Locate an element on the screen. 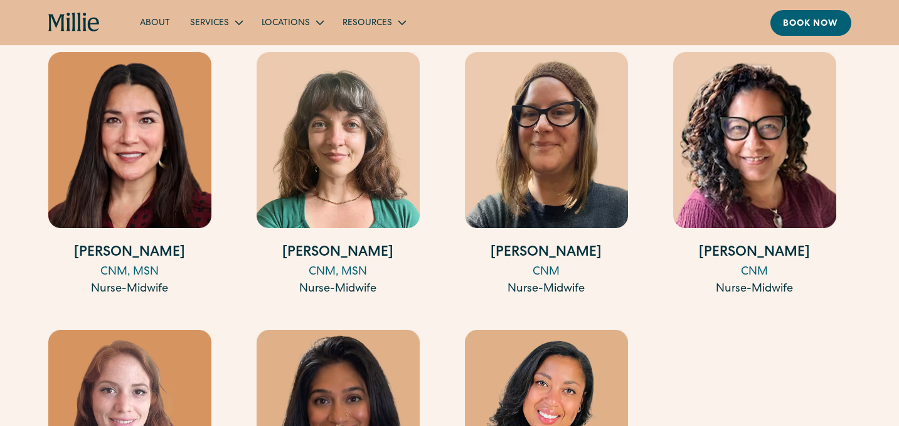 Image resolution: width=899 pixels, height=426 pixels. a: Book now is located at coordinates (811, 23).